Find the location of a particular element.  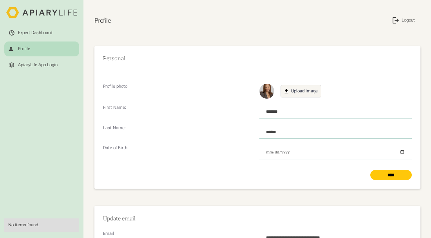

h1: Profile is located at coordinates (103, 21).